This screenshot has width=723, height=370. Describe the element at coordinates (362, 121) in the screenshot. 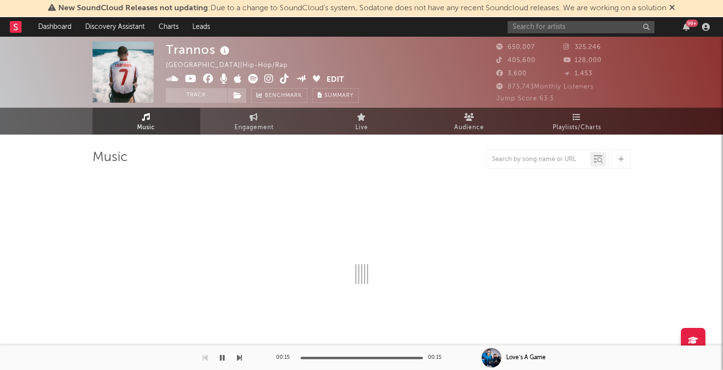

I see `a: Live` at that location.